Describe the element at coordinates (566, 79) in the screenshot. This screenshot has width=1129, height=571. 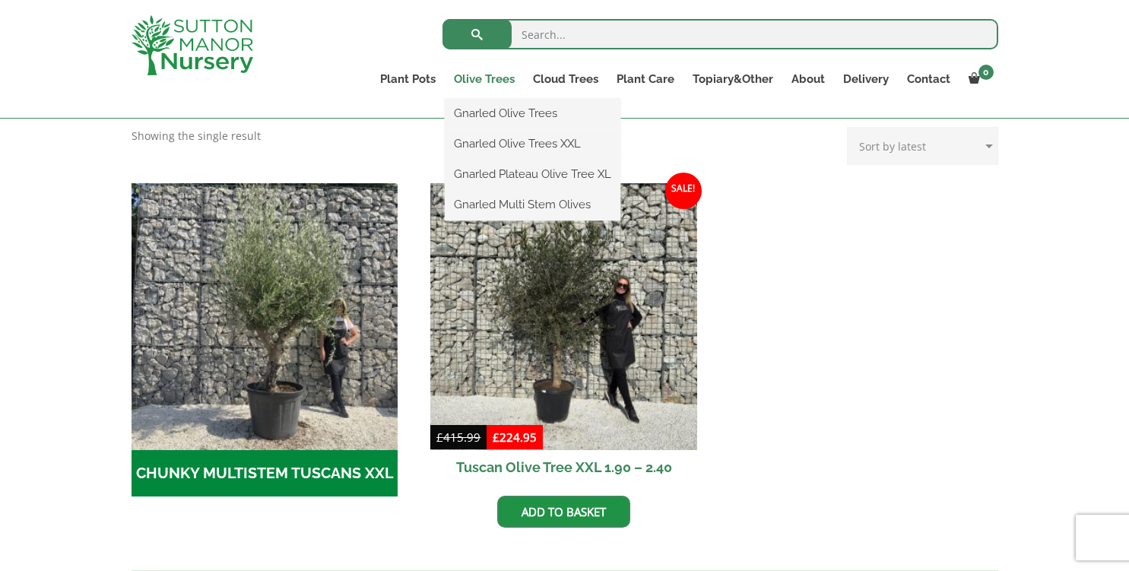
I see `a: Cloud Trees` at that location.